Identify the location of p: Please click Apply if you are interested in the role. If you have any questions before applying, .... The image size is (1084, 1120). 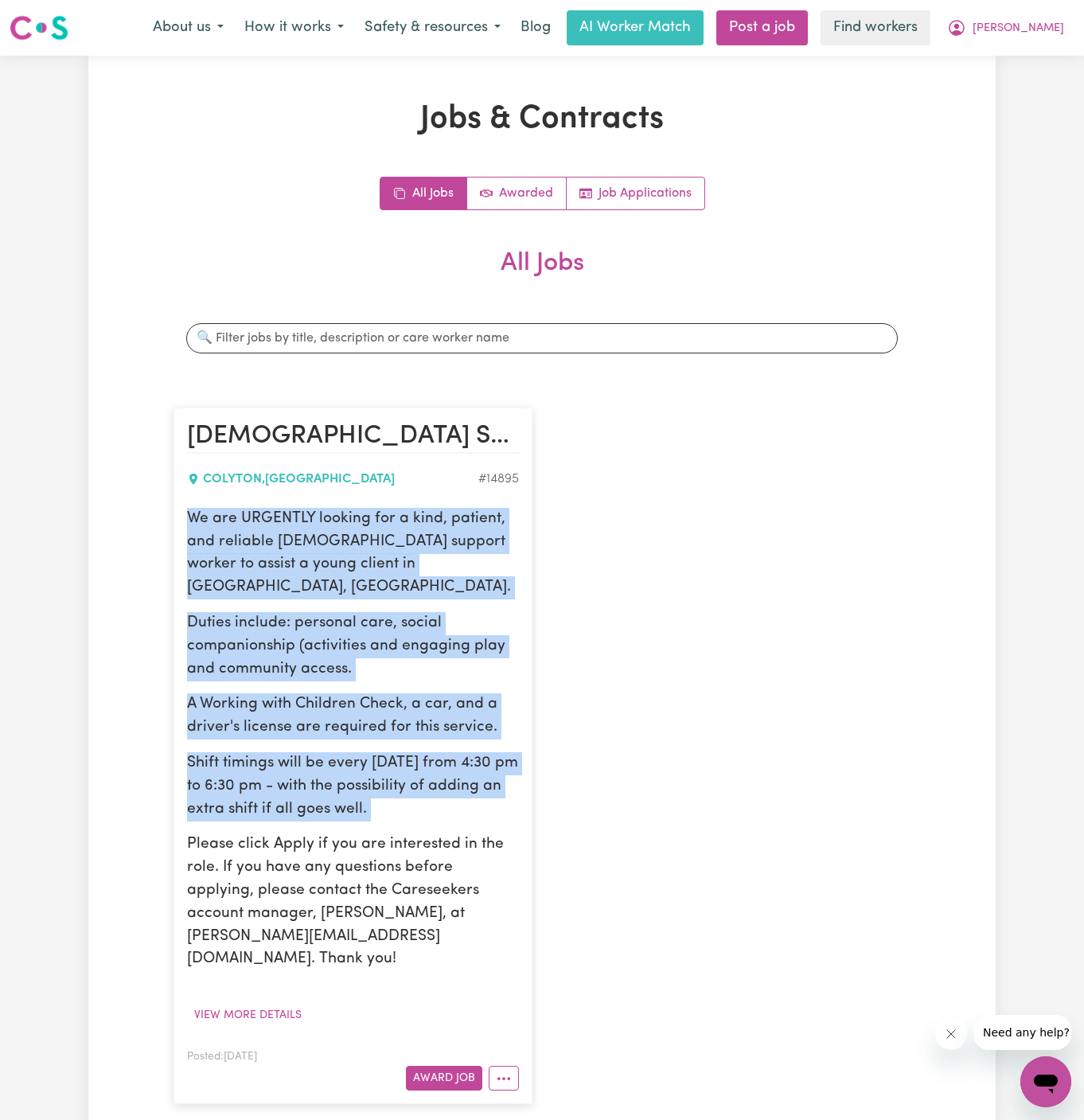
(352, 902).